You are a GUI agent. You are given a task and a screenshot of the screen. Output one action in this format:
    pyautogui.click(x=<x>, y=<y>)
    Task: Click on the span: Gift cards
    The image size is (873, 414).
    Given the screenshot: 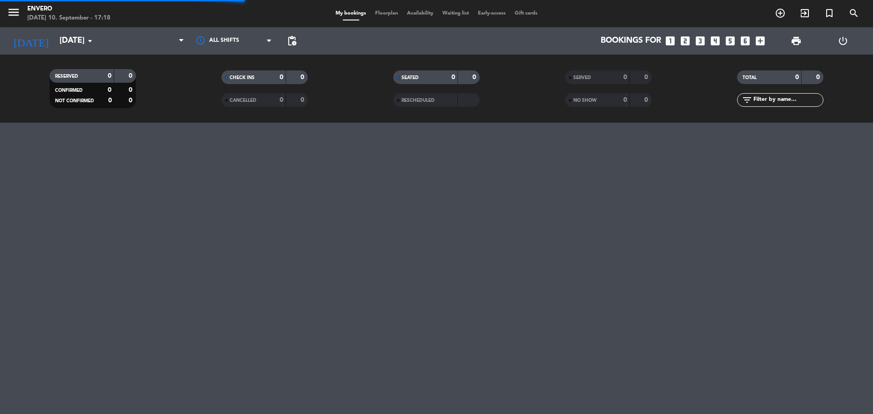 What is the action you would take?
    pyautogui.click(x=526, y=13)
    